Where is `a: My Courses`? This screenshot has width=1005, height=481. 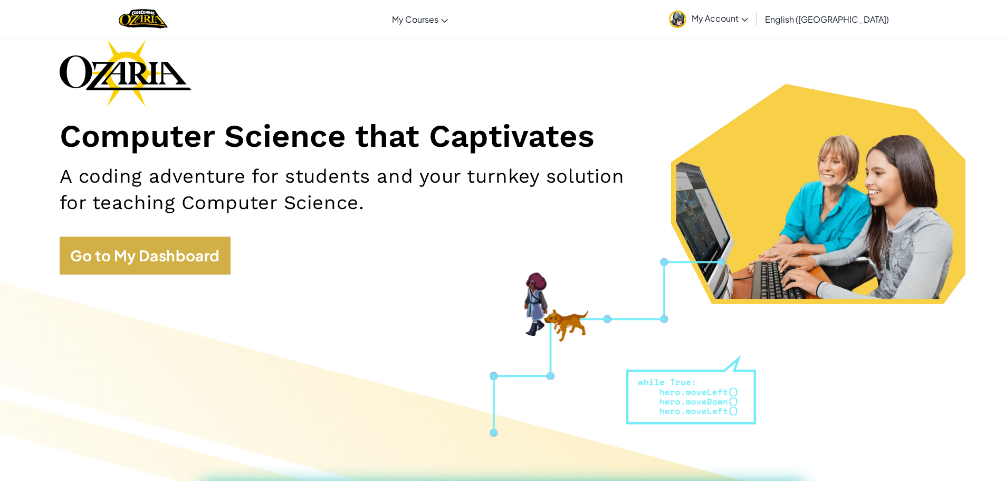
a: My Courses is located at coordinates (420, 19).